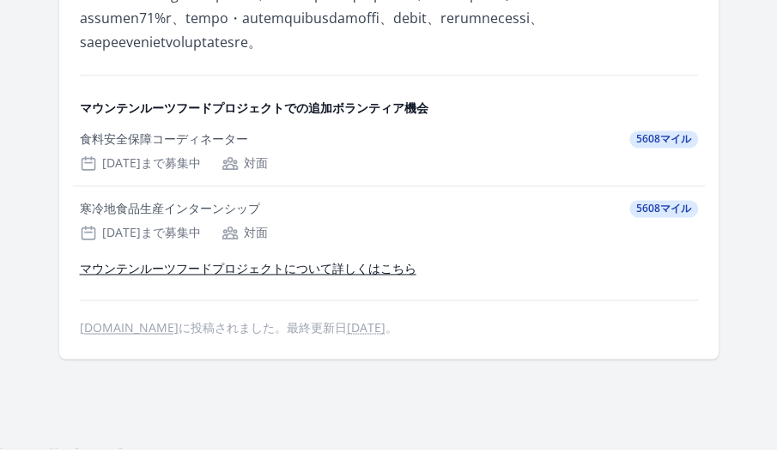  I want to click on a: マウンテンルーツフードプロジェクトについて詳しくはこちら, so click(248, 268).